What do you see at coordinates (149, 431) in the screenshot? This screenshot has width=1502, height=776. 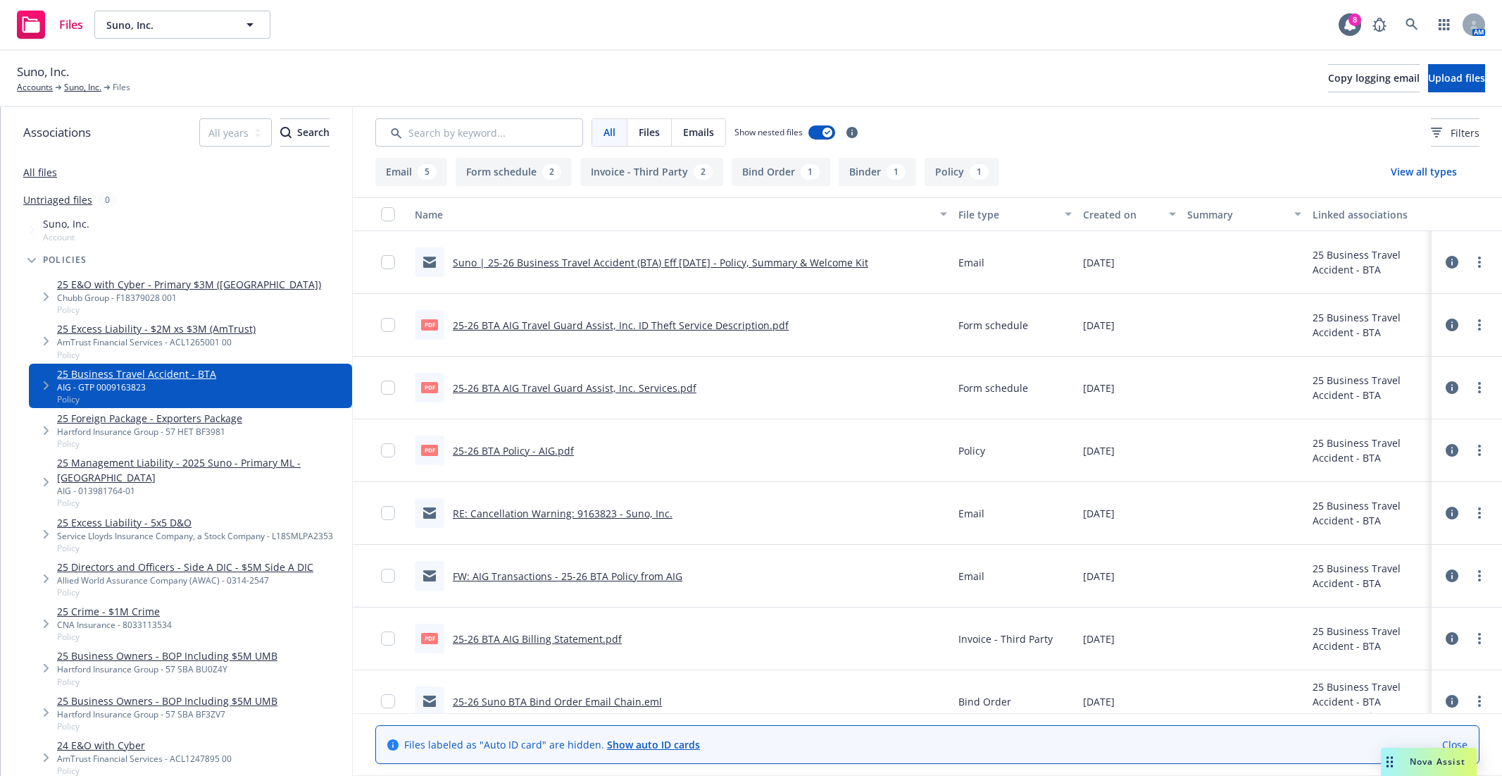 I see `div: Hartford Insurance Group - 57 HET BF3981` at bounding box center [149, 431].